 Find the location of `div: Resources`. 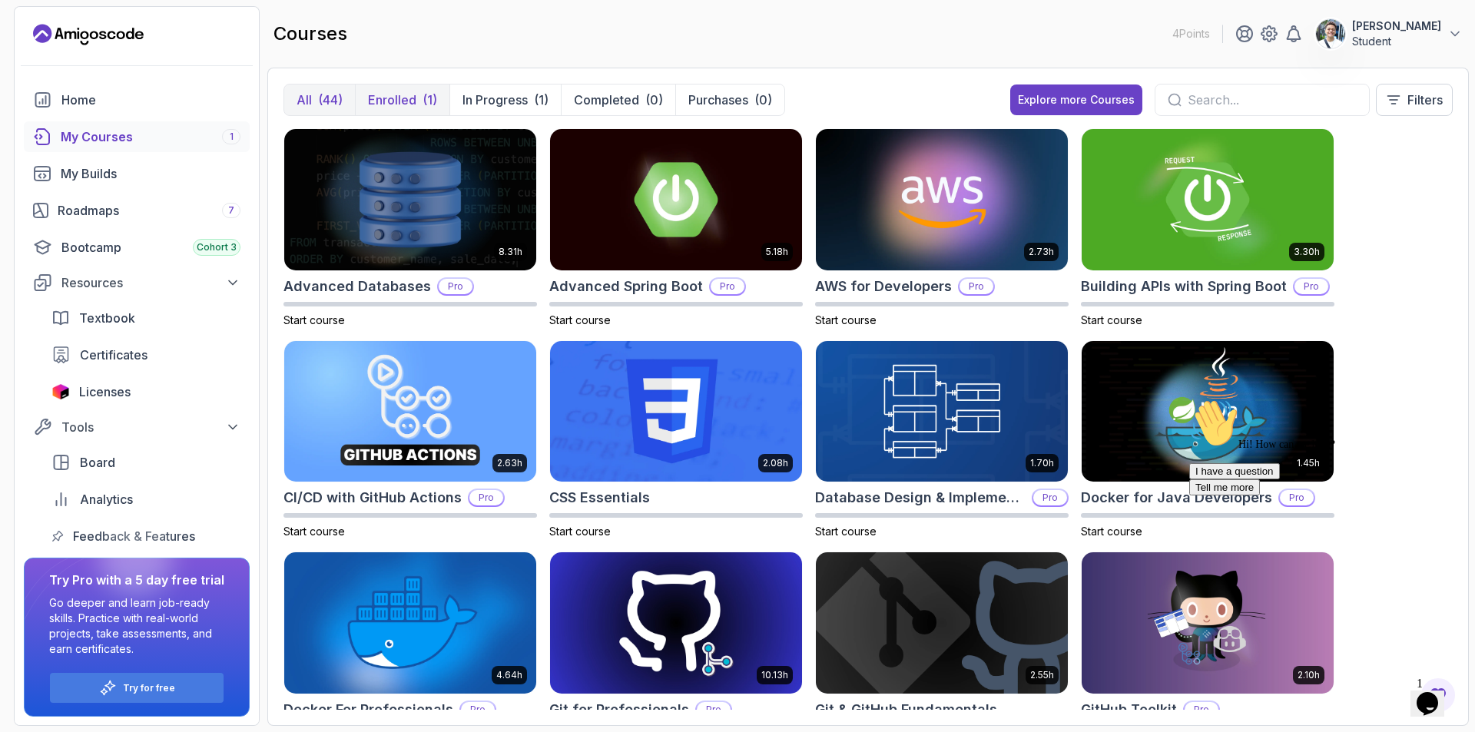

div: Resources is located at coordinates (151, 283).